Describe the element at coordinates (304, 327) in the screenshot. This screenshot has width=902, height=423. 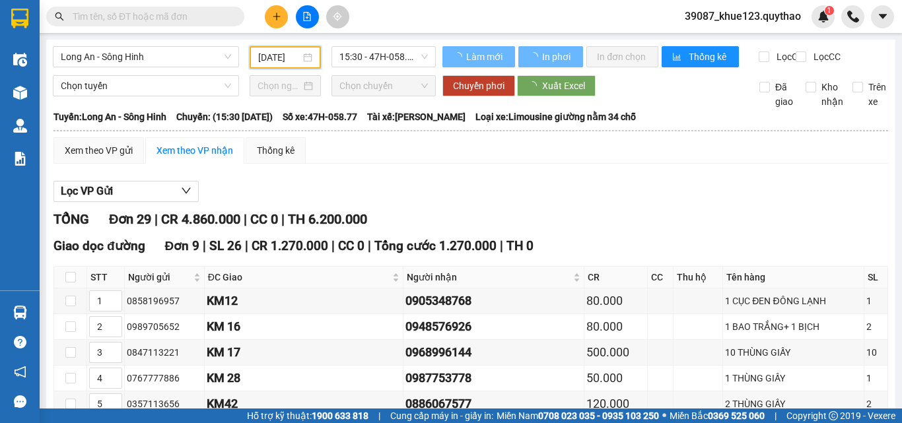
I see `div: KM 16` at that location.